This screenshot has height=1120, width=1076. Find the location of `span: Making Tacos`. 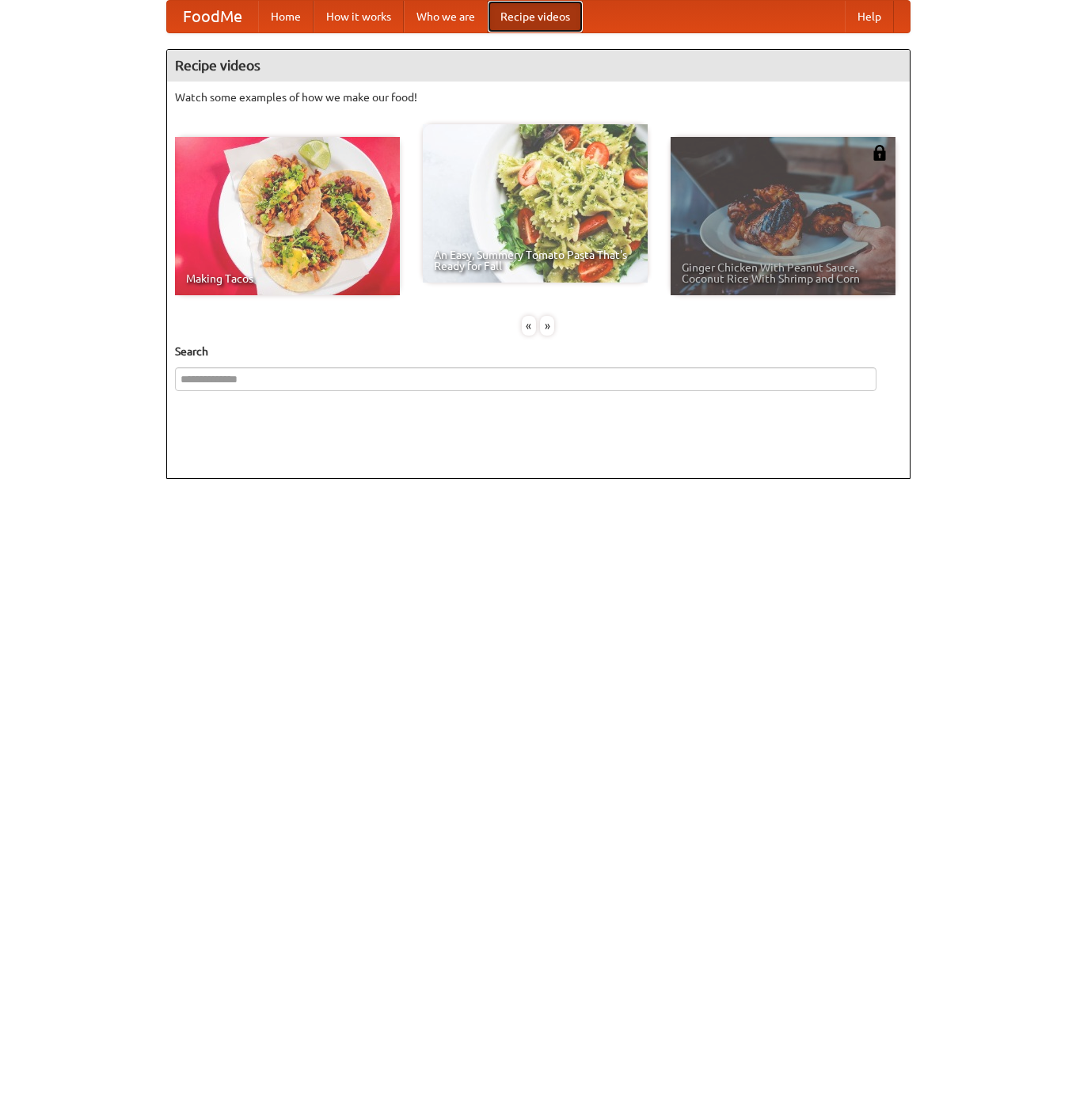

span: Making Tacos is located at coordinates (287, 278).